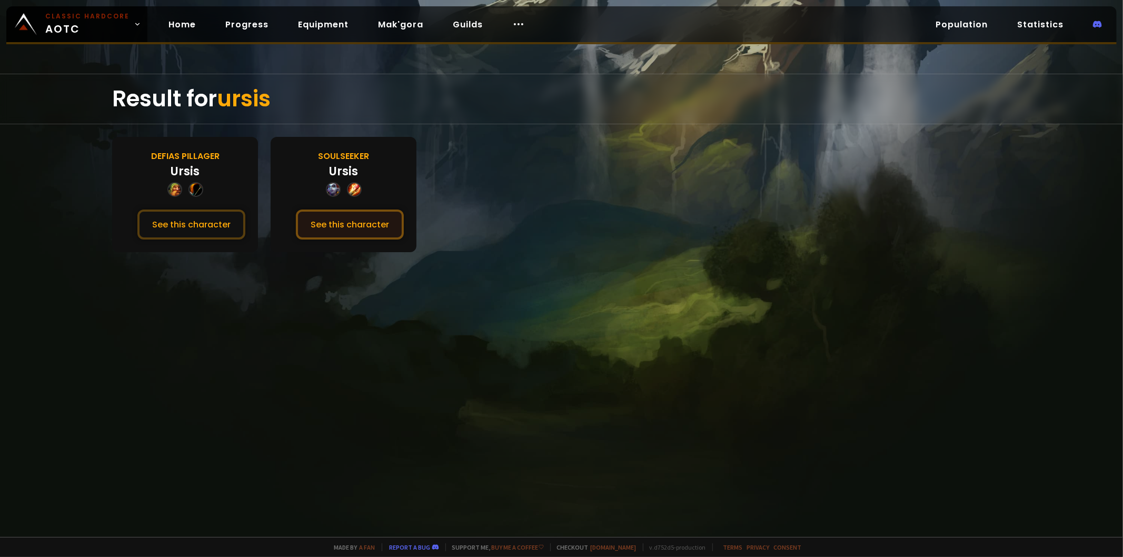 The width and height of the screenshot is (1123, 557). What do you see at coordinates (675, 547) in the screenshot?
I see `span: v. d752d5 - production` at bounding box center [675, 547].